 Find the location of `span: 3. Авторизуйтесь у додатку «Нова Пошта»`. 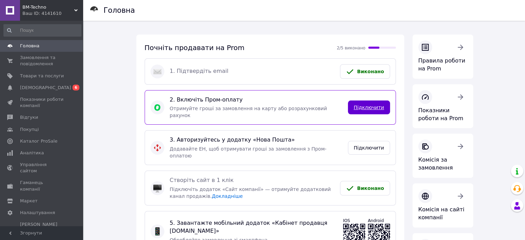

span: 3. Авторизуйтесь у додатку «Нова Пошта» is located at coordinates (256, 140).